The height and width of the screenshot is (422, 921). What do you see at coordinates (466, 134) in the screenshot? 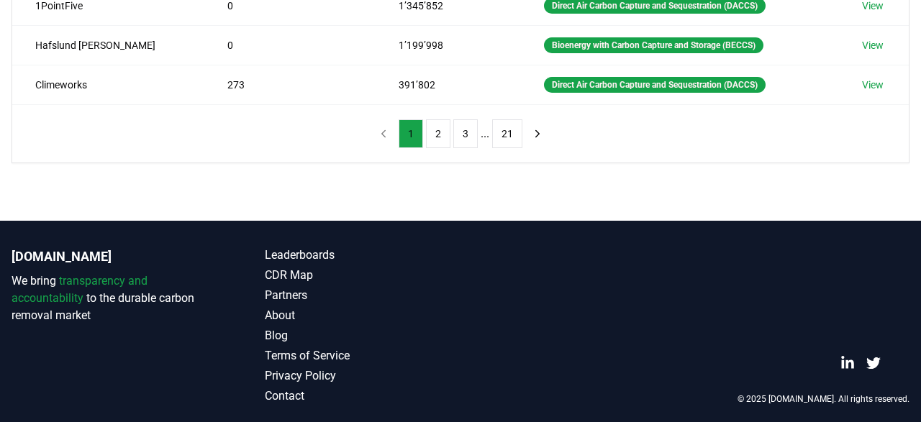
I see `button: 3` at bounding box center [466, 134].